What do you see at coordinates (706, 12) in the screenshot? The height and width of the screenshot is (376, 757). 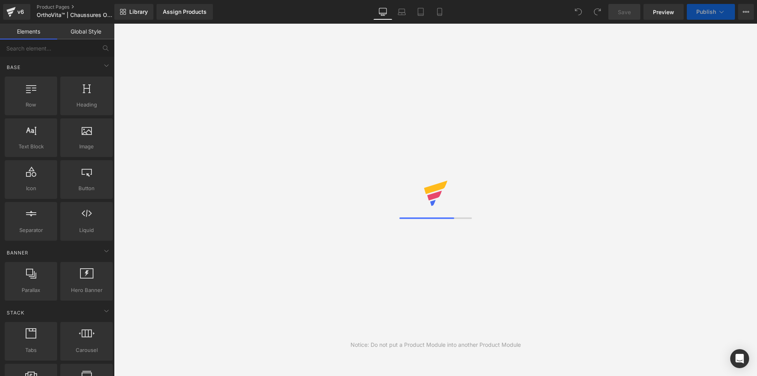 I see `span: Publish` at bounding box center [706, 12].